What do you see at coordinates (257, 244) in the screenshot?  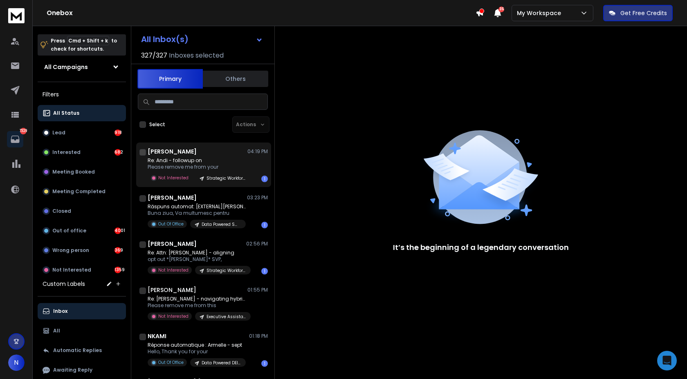 I see `p: 02:56 PM` at bounding box center [257, 244].